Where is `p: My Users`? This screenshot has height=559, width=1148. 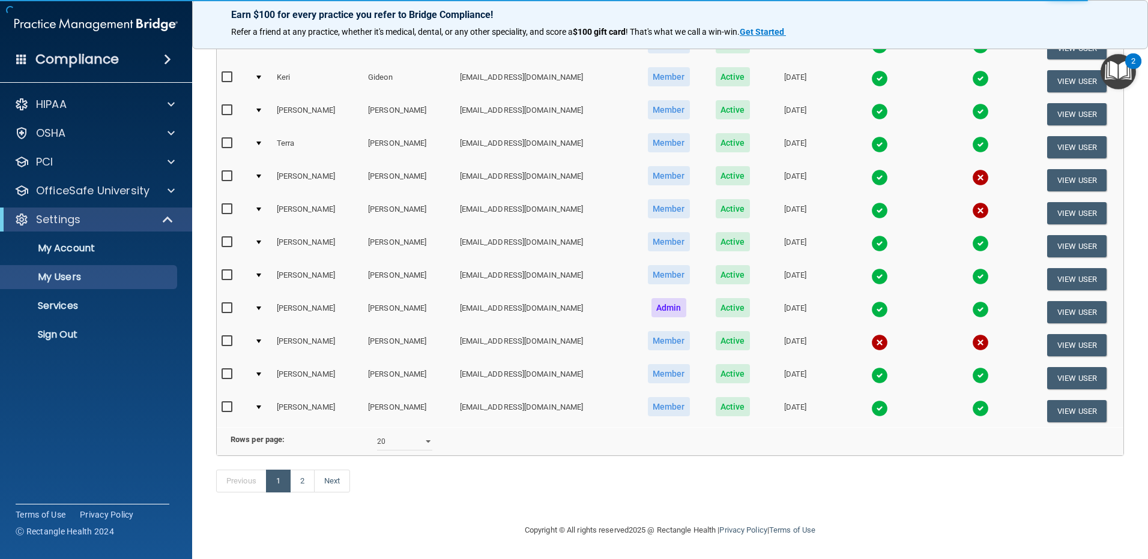
p: My Users is located at coordinates (89, 277).